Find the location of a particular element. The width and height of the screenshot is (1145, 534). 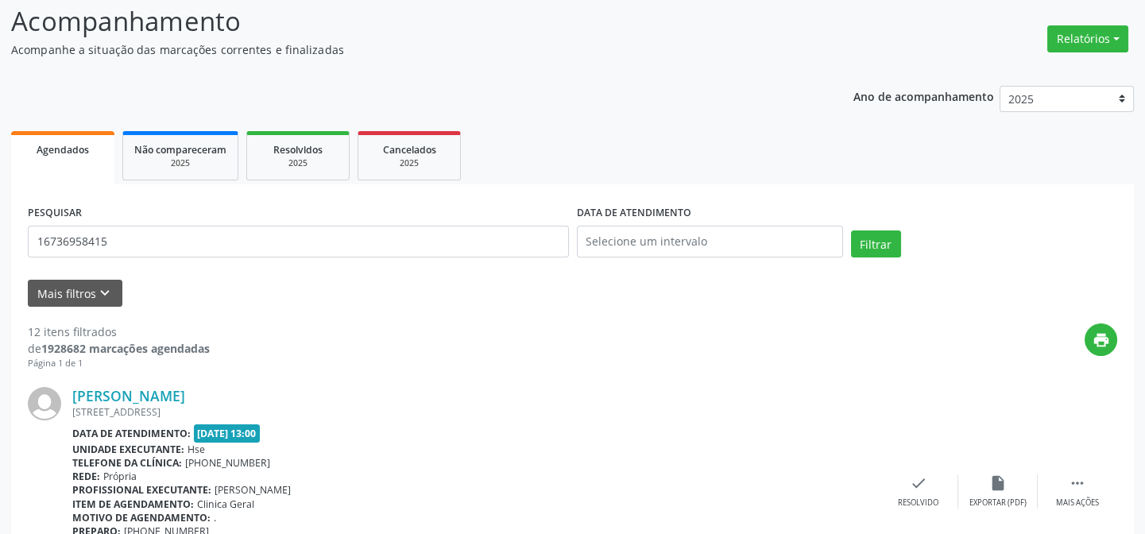

div: Mais ações is located at coordinates (1078, 503).